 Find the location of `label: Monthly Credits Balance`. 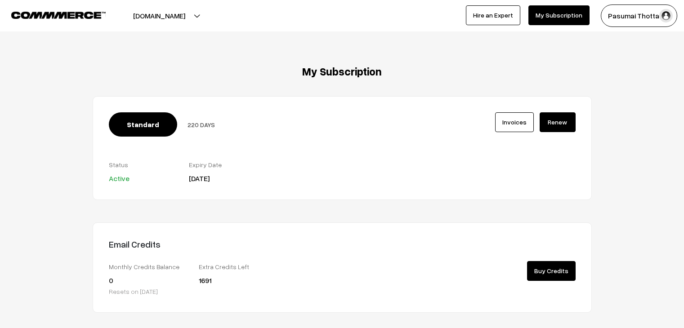

label: Monthly Credits Balance is located at coordinates (147, 267).